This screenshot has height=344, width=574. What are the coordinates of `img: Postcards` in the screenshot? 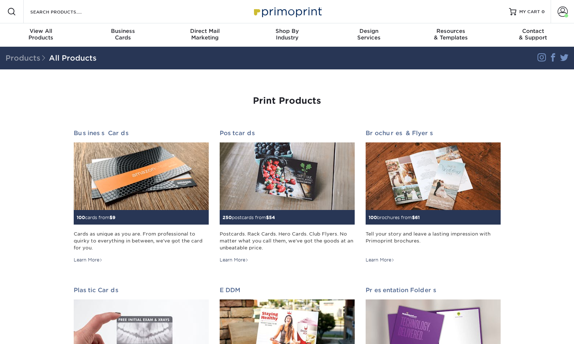 It's located at (287, 176).